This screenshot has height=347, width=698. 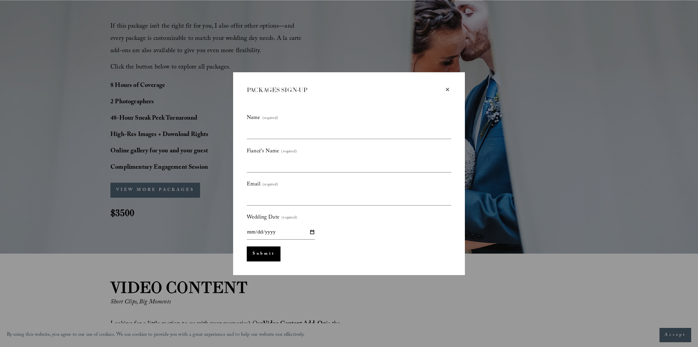 What do you see at coordinates (254, 184) in the screenshot?
I see `span: Email` at bounding box center [254, 184].